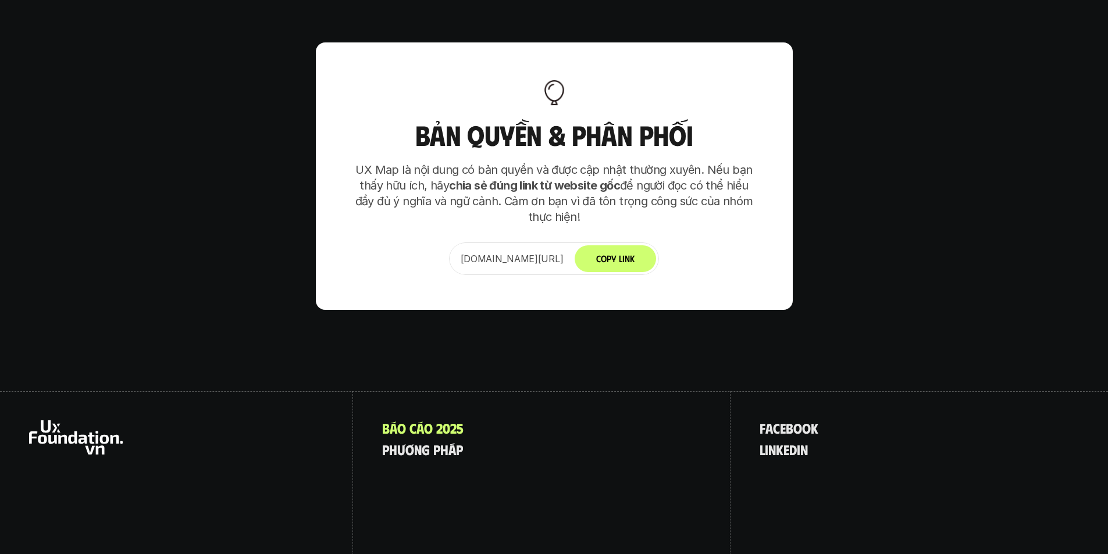  Describe the element at coordinates (422, 449) in the screenshot. I see `a: phươngpháp` at that location.